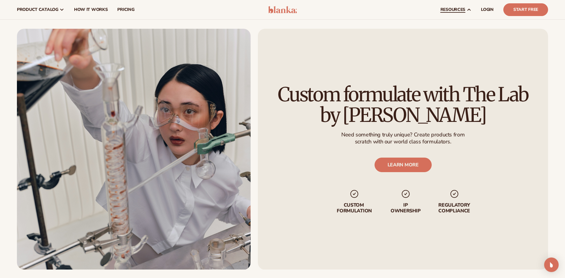 The height and width of the screenshot is (278, 565). I want to click on img: Shopify Image 14, so click(134, 149).